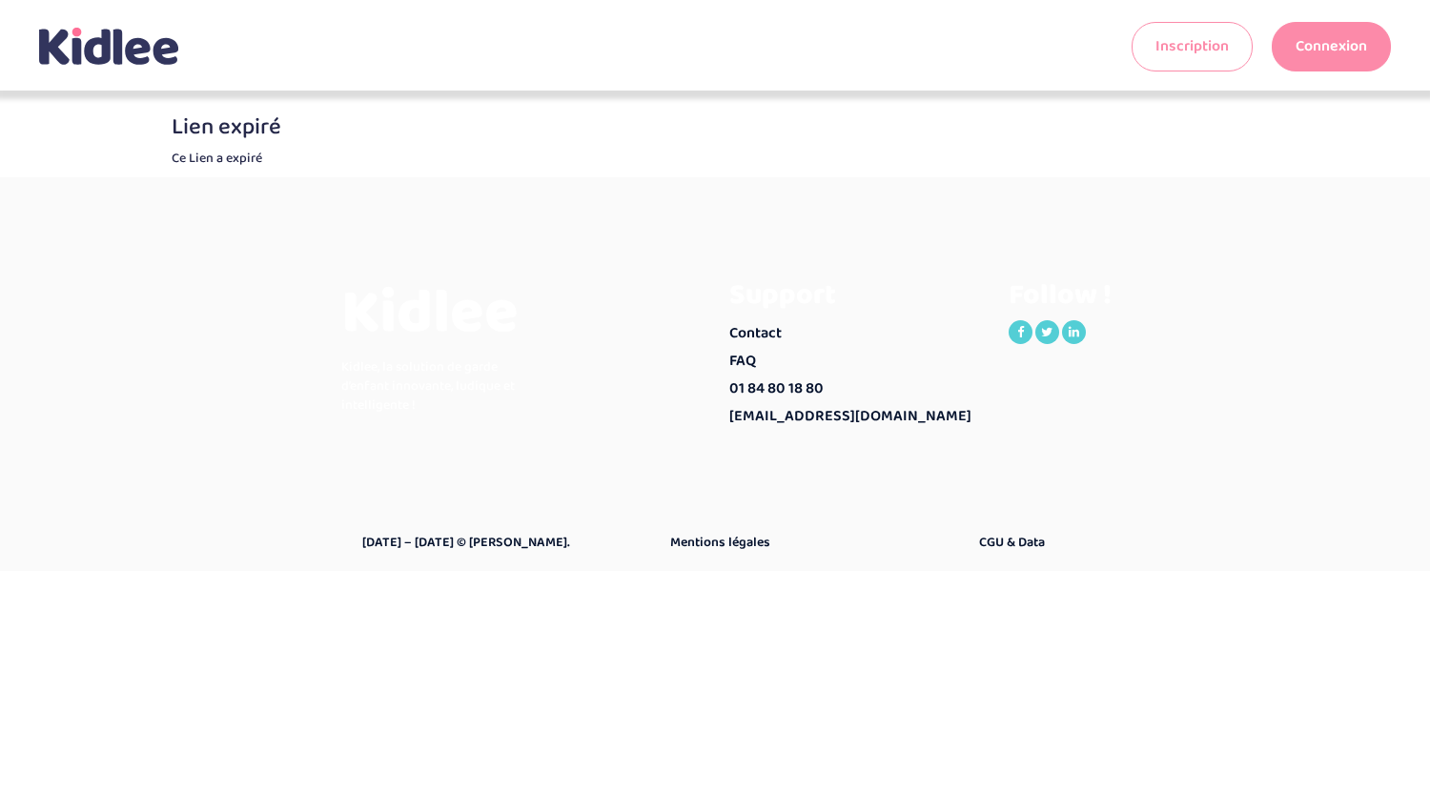  Describe the element at coordinates (1119, 543) in the screenshot. I see `p: CGU & Data` at that location.